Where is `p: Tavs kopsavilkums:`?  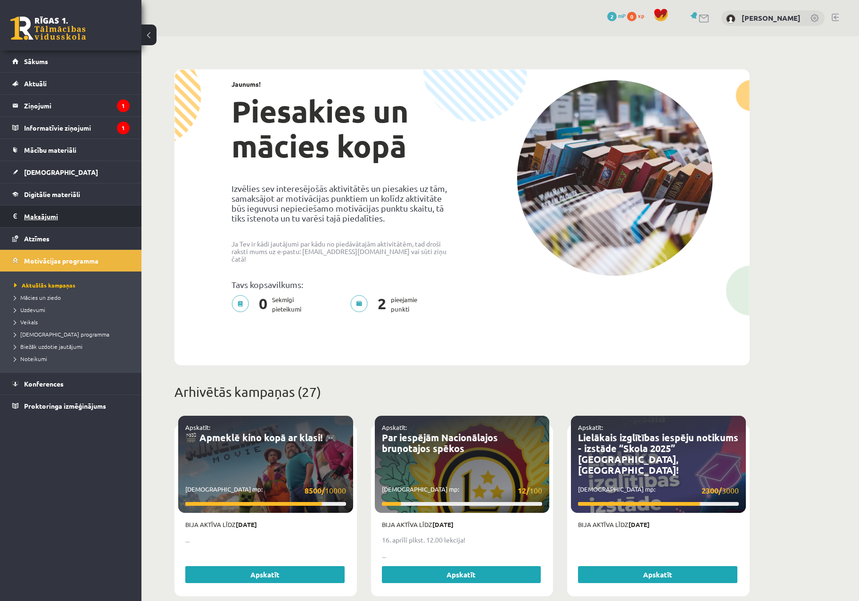
p: Tavs kopsavilkums: is located at coordinates (343, 284).